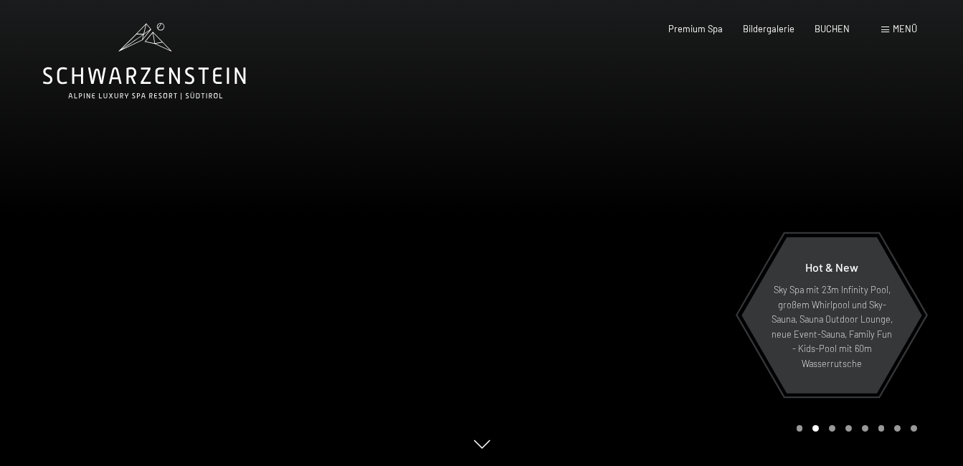 The image size is (963, 466). What do you see at coordinates (832, 316) in the screenshot?
I see `a: Hot & New Sky Spa mit 23m Infinity Pool, großem Whirlpool und Sky-Sauna, Sauna Outdoor Lounge, ne...` at bounding box center [832, 316].